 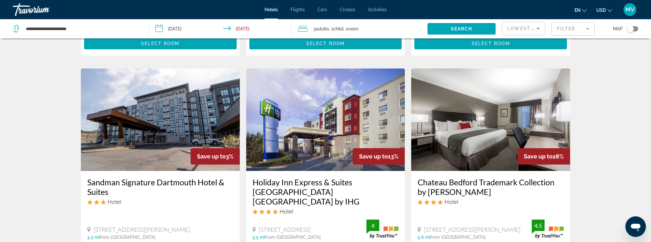 I want to click on div: 3%, so click(x=215, y=156).